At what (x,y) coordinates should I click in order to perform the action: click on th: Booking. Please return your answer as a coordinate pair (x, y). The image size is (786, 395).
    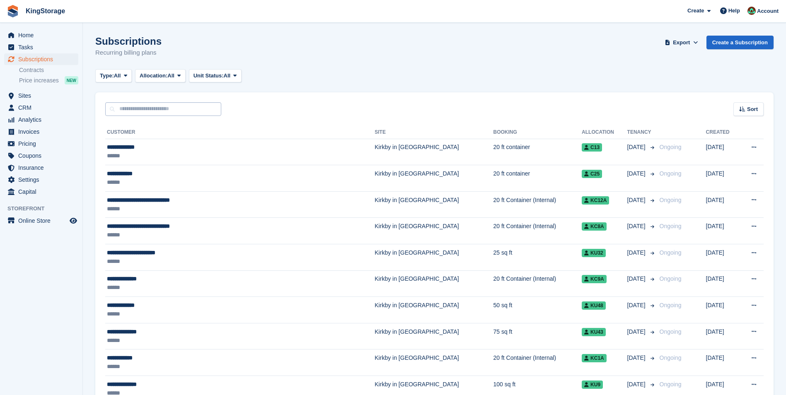
    Looking at the image, I should click on (537, 133).